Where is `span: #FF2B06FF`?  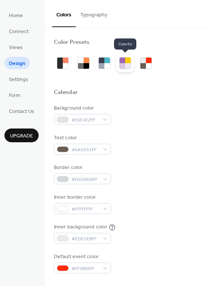 span: #FF2B06FF is located at coordinates (86, 269).